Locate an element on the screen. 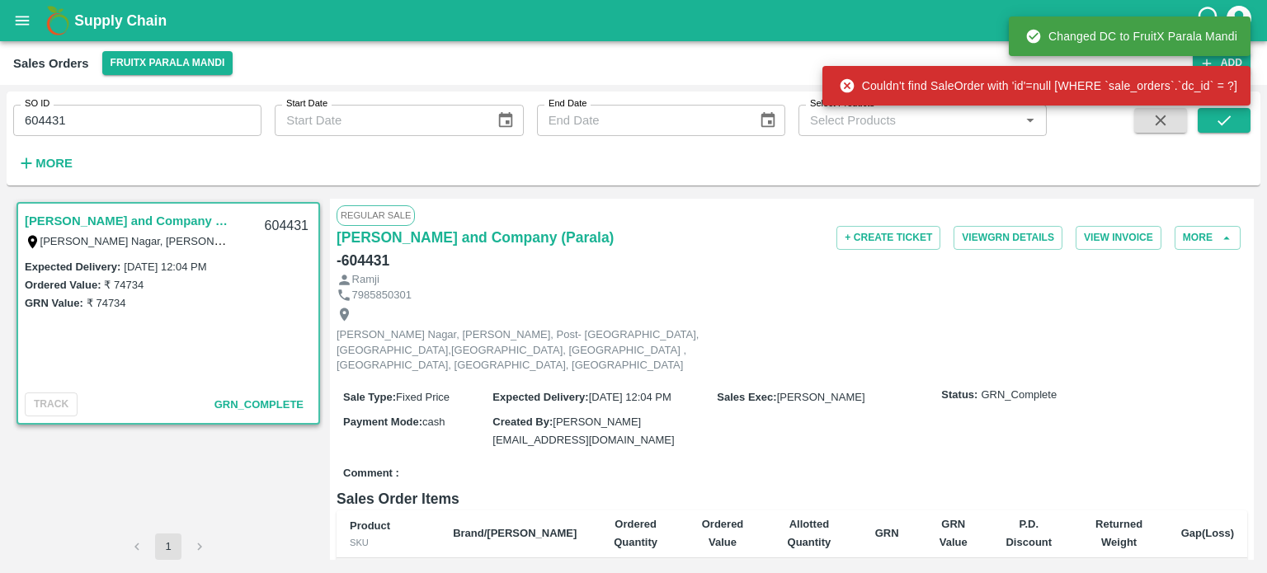  label: GRN Value: is located at coordinates (54, 303).